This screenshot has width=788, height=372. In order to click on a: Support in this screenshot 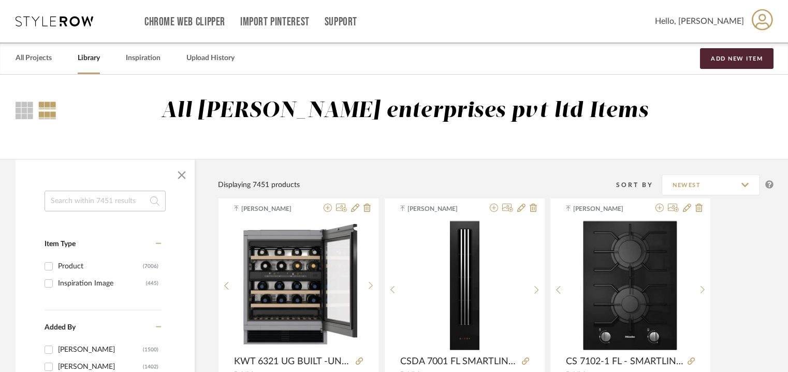, I will do `click(341, 22)`.